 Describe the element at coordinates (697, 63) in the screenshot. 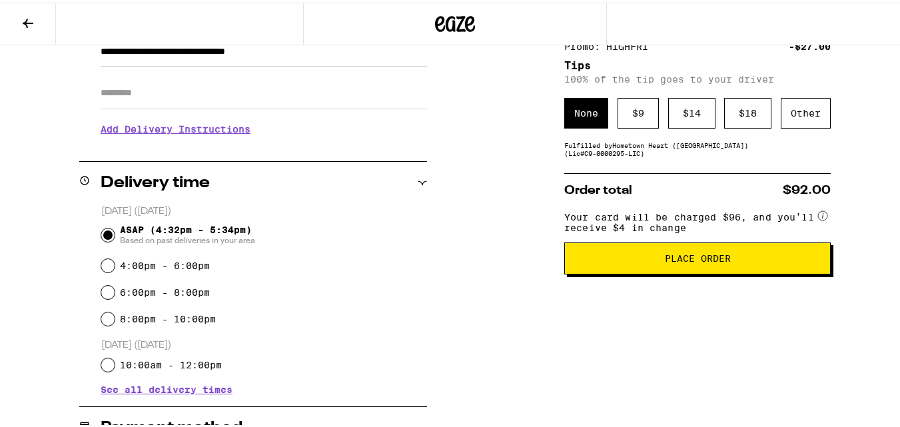

I see `h5: Tips` at that location.